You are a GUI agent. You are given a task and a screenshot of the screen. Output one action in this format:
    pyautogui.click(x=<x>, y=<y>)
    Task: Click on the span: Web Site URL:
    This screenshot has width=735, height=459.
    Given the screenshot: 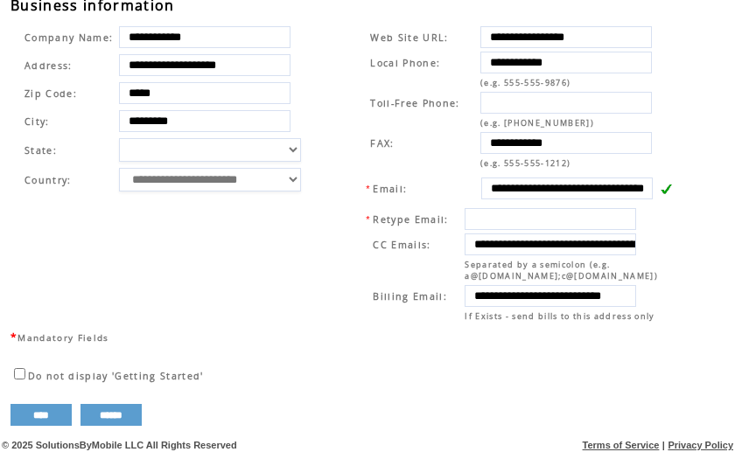 What is the action you would take?
    pyautogui.click(x=408, y=38)
    